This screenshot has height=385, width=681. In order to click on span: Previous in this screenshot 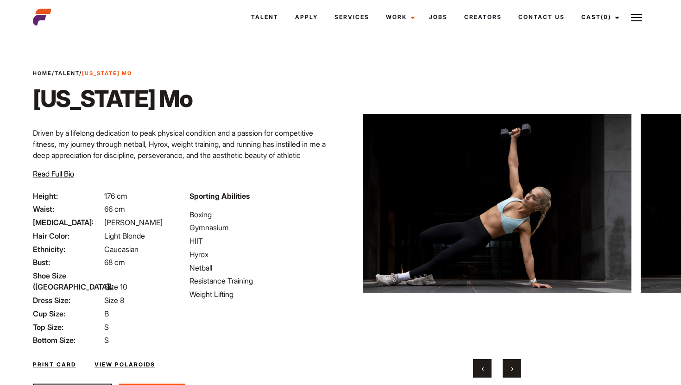, I will do `click(482, 368)`.